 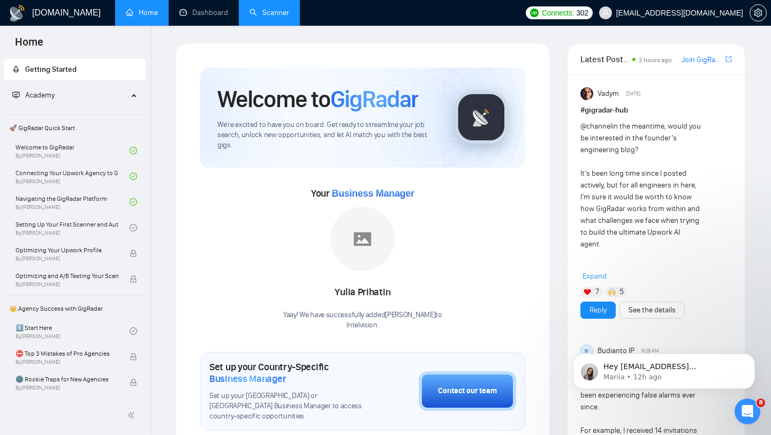 I want to click on span: 8, so click(x=761, y=403).